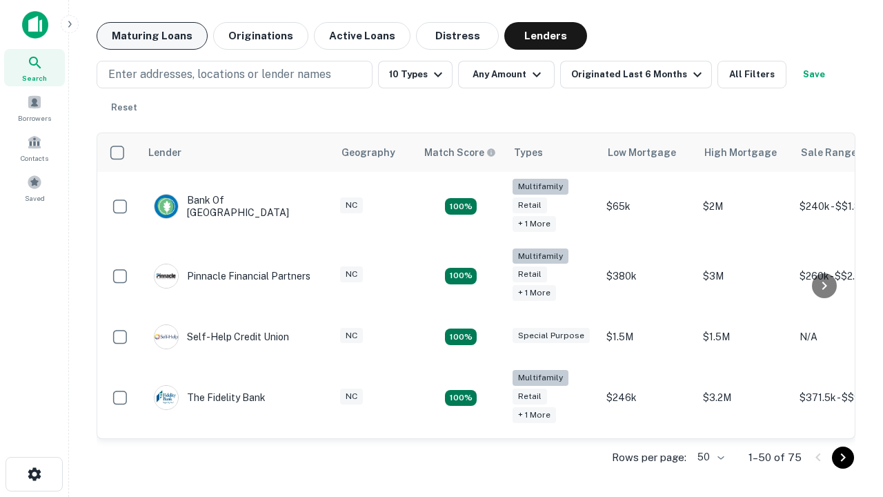 This screenshot has height=497, width=883. Describe the element at coordinates (368, 152) in the screenshot. I see `div: Geography` at that location.